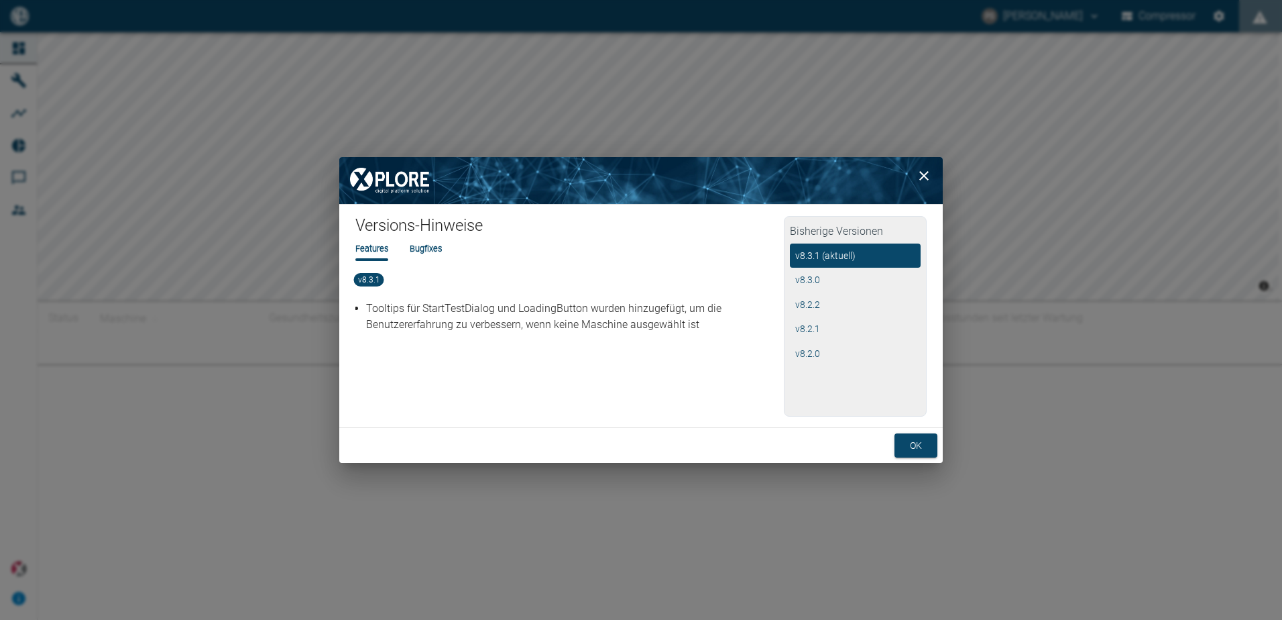 The image size is (1282, 620). I want to click on li: Bugfixes, so click(426, 248).